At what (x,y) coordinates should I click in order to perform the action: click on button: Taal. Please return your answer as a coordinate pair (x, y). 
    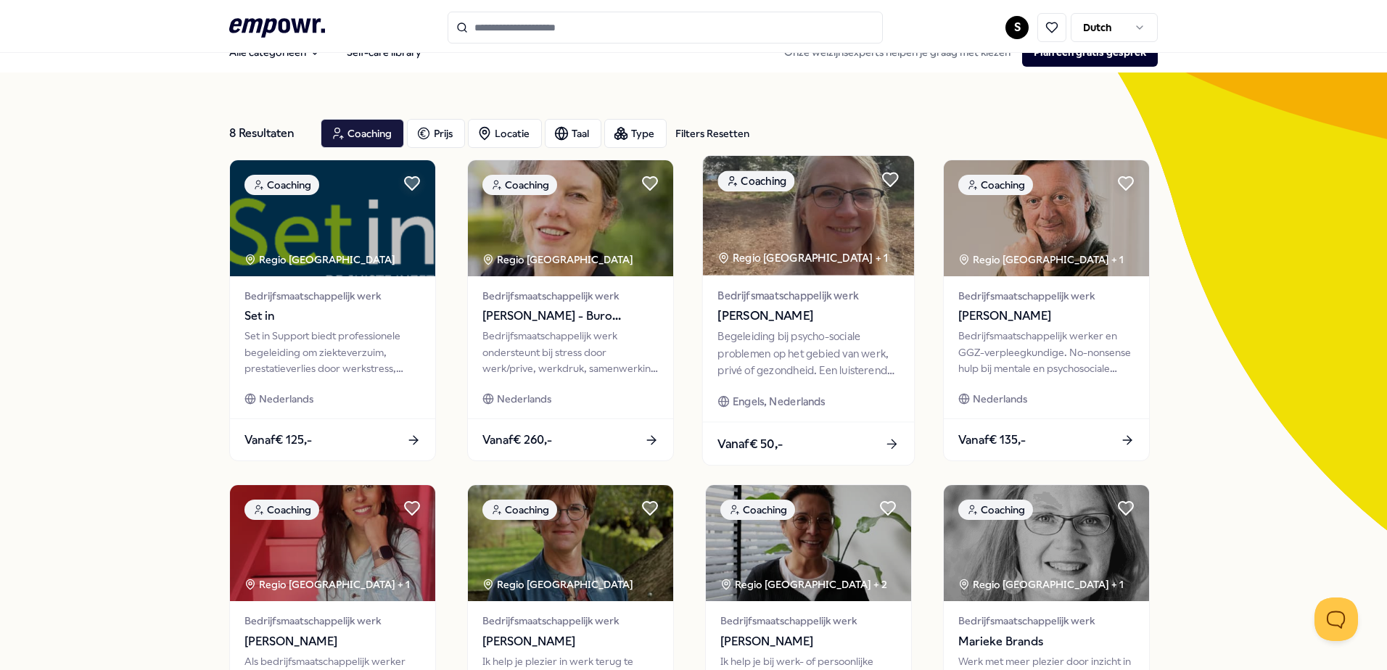
    Looking at the image, I should click on (573, 134).